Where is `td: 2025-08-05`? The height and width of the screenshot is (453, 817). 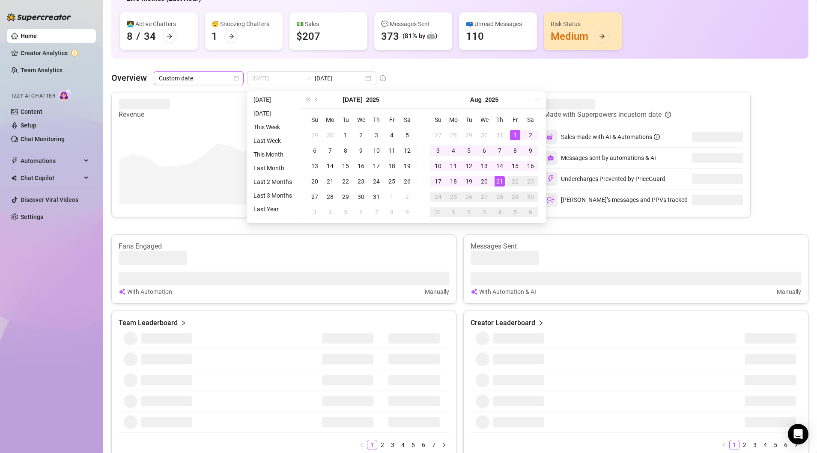 td: 2025-08-05 is located at coordinates (469, 151).